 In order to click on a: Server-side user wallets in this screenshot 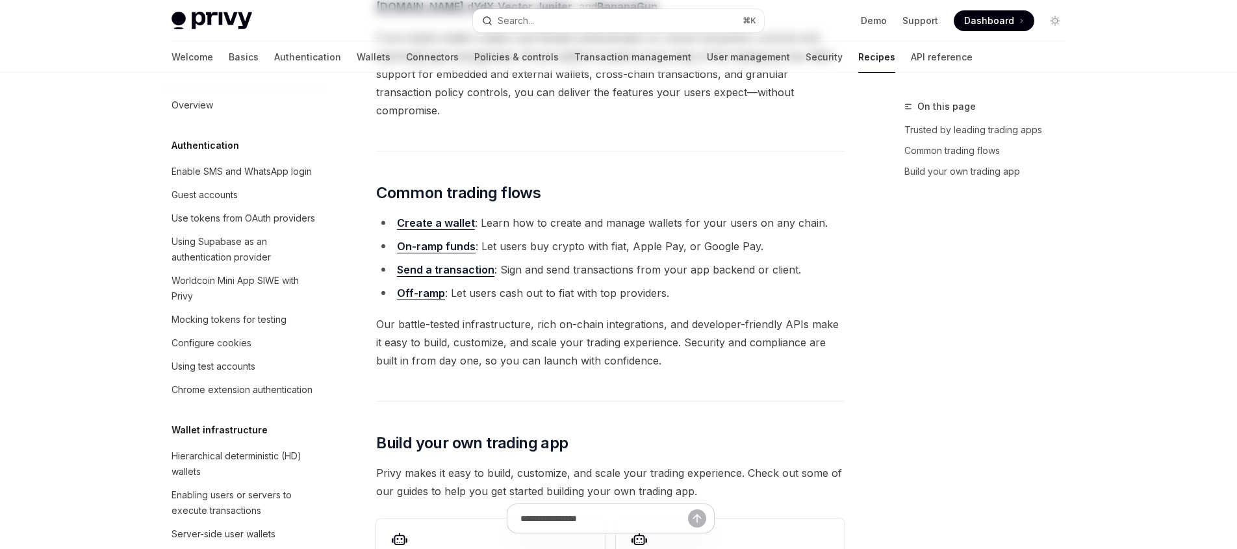, I will do `click(244, 534)`.